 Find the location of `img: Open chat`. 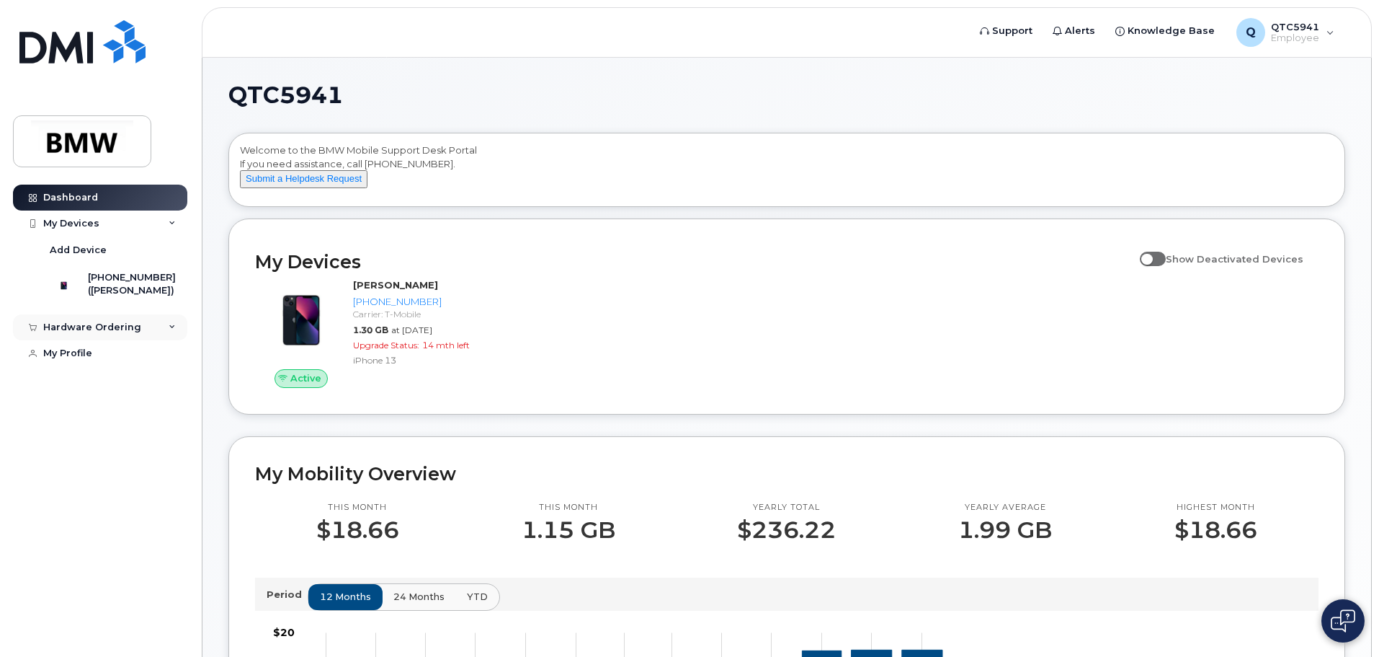

img: Open chat is located at coordinates (1343, 621).